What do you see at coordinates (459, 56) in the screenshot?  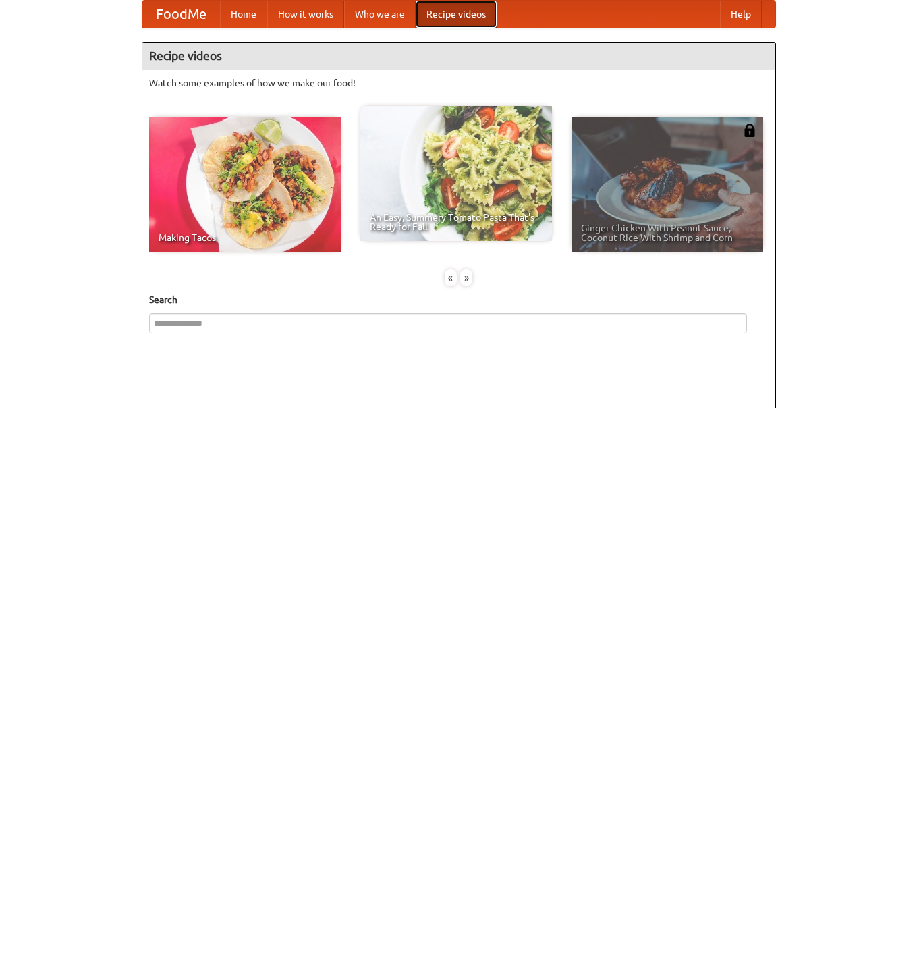 I see `h4: Recipe videos` at bounding box center [459, 56].